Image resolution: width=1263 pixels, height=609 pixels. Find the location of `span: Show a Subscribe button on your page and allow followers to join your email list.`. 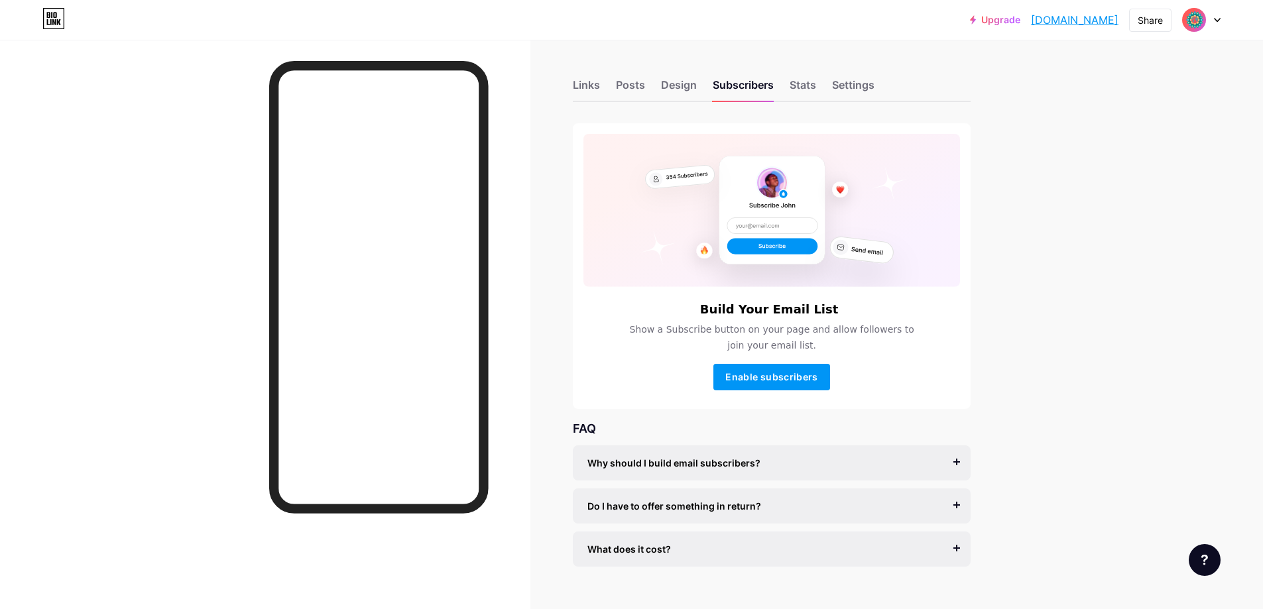

span: Show a Subscribe button on your page and allow followers to join your email list. is located at coordinates (772, 337).